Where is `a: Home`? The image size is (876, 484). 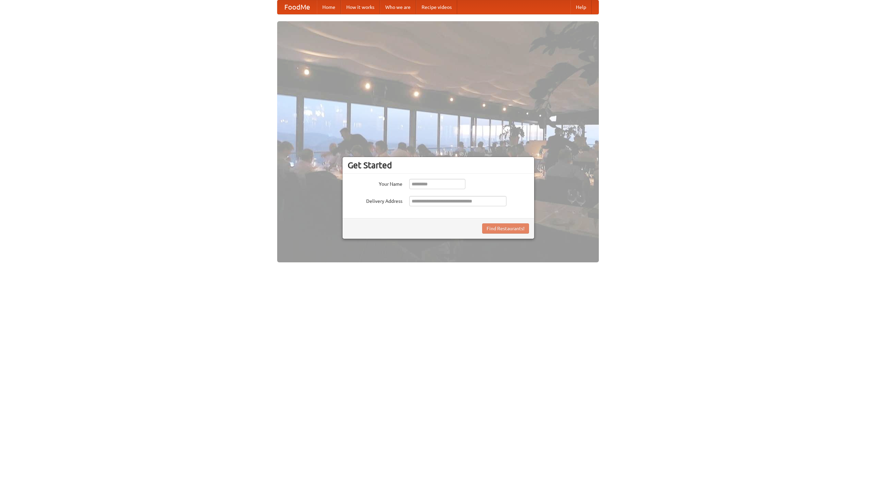
a: Home is located at coordinates (329, 7).